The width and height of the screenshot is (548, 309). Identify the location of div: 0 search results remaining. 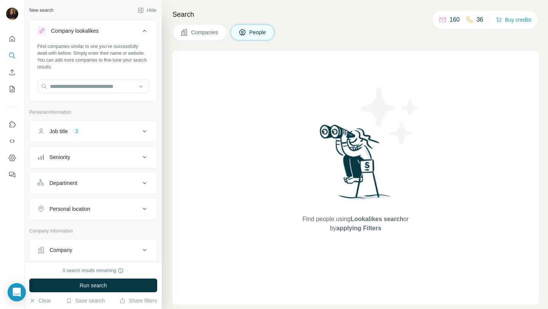
(93, 270).